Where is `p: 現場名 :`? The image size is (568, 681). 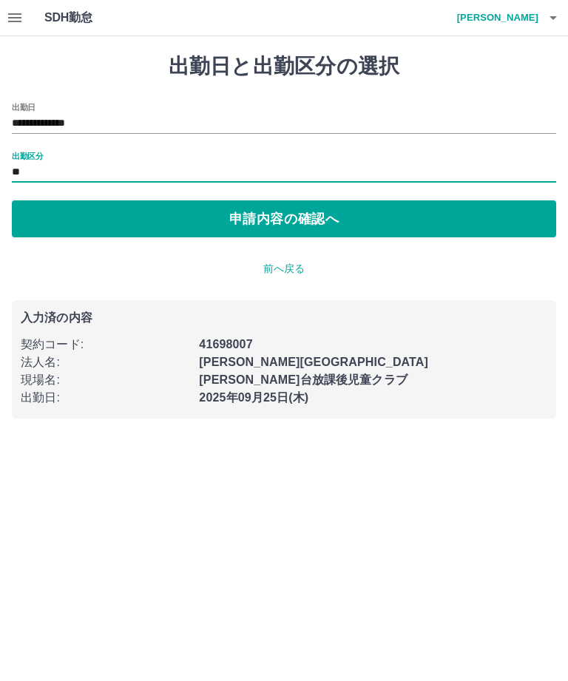
p: 現場名 : is located at coordinates (105, 380).